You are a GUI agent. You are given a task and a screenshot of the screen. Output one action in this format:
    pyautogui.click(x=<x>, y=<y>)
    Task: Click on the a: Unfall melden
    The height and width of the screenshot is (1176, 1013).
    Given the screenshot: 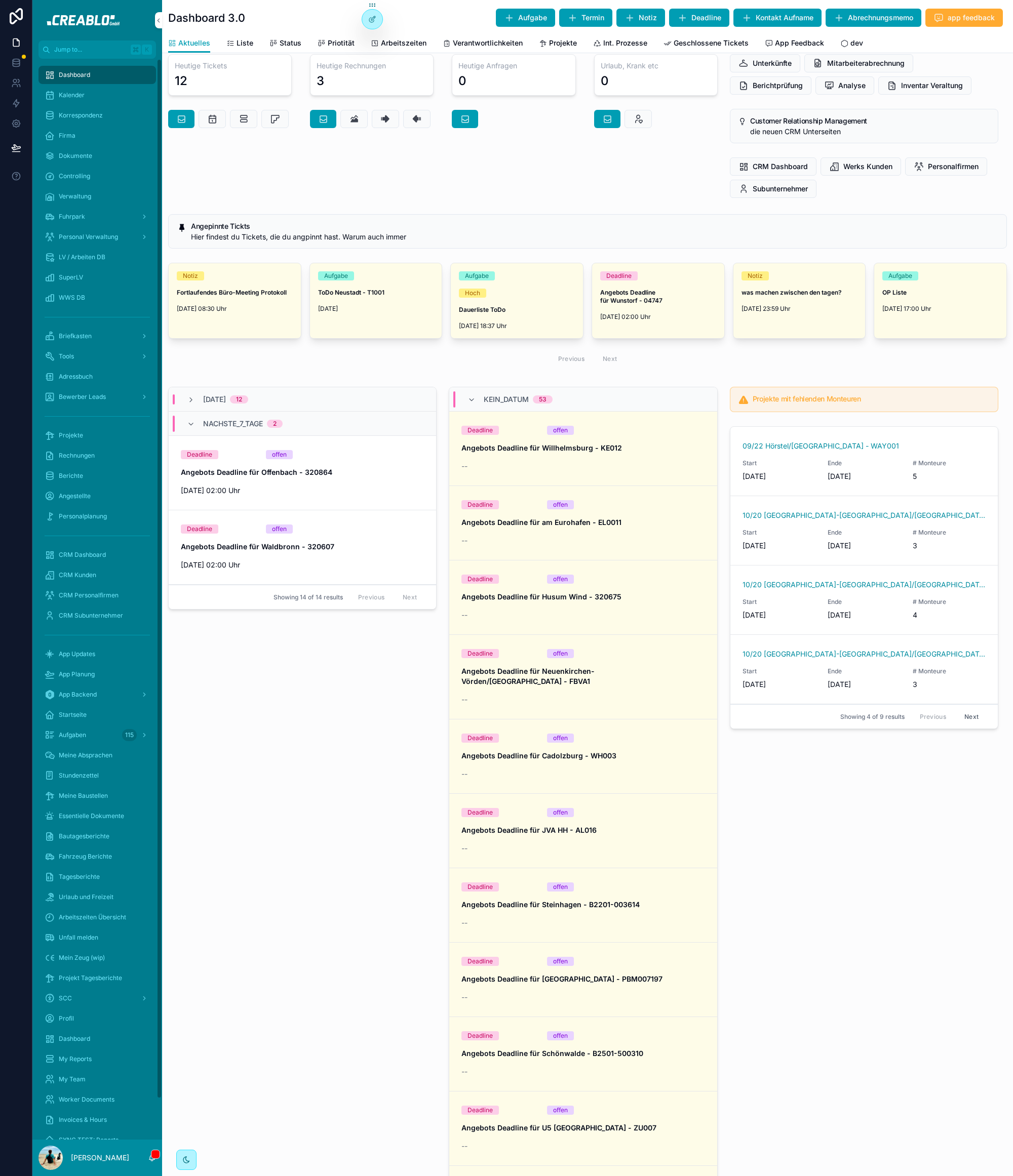 What is the action you would take?
    pyautogui.click(x=97, y=938)
    